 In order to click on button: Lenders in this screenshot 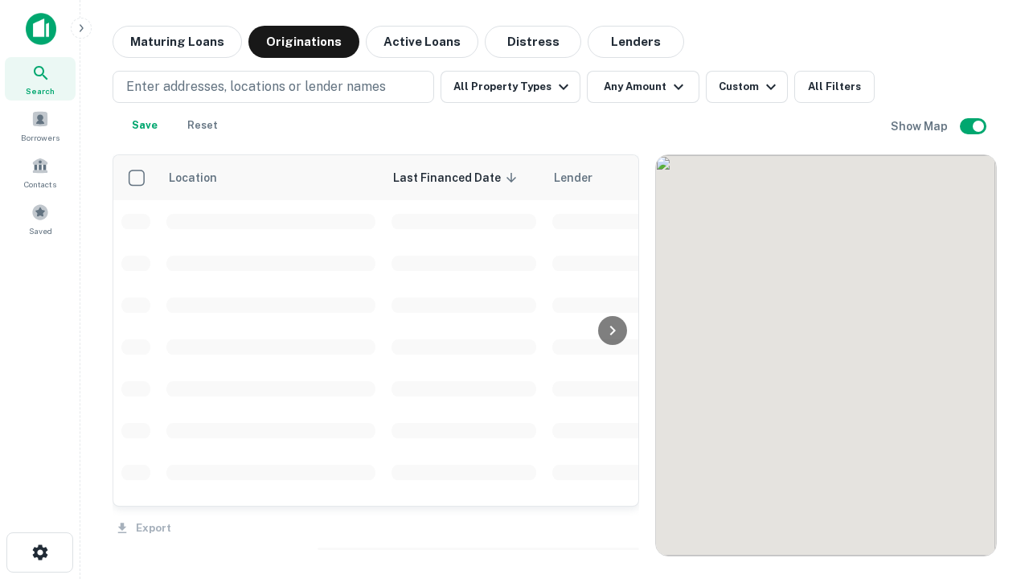, I will do `click(636, 42)`.